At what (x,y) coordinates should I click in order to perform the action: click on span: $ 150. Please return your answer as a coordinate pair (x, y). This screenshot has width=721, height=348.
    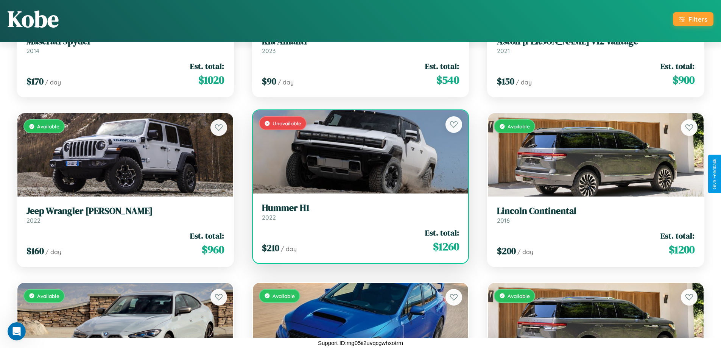
    Looking at the image, I should click on (506, 81).